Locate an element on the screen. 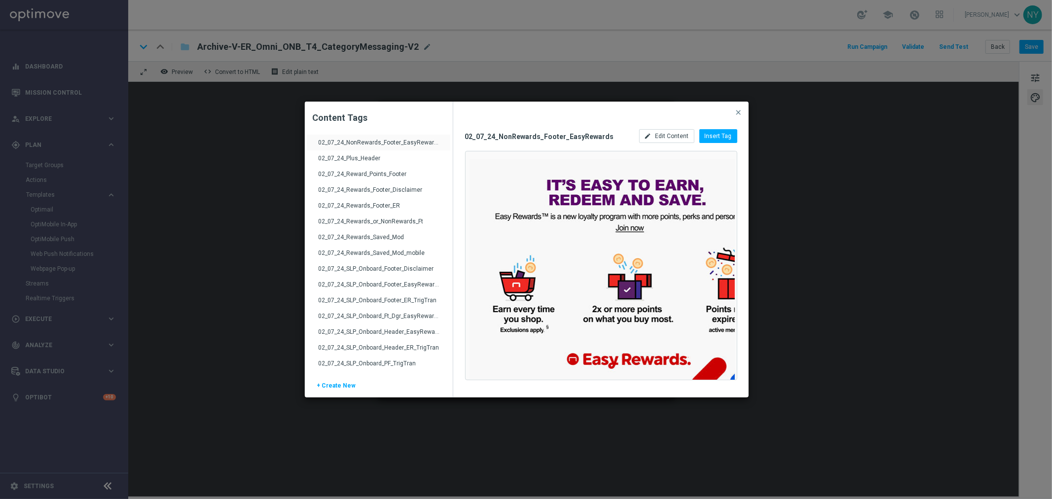 This screenshot has height=499, width=1052. h2: Content Tags is located at coordinates (379, 118).